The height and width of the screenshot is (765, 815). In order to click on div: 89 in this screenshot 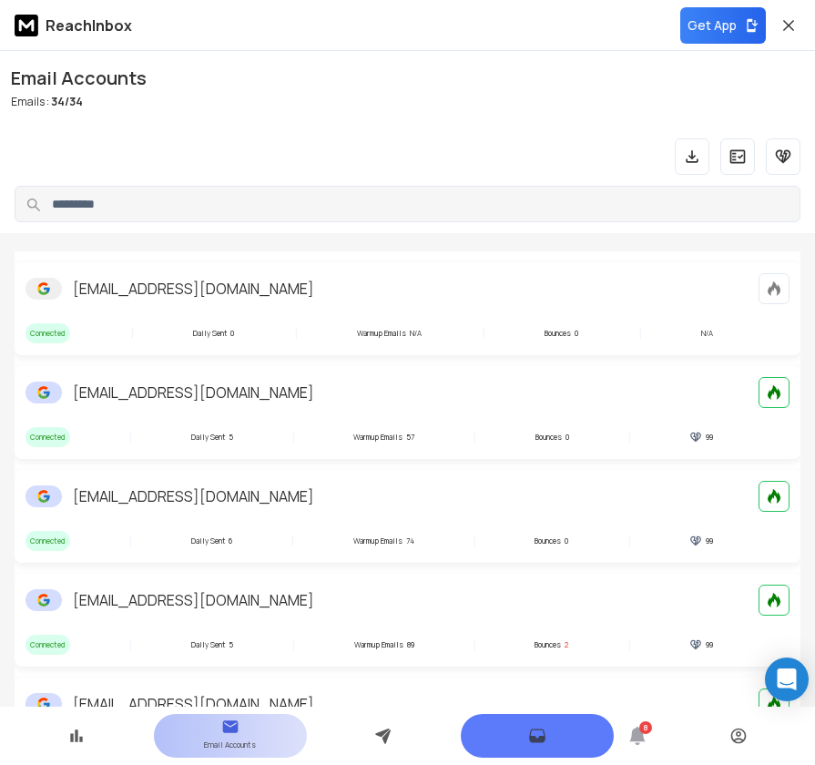, I will do `click(384, 645)`.